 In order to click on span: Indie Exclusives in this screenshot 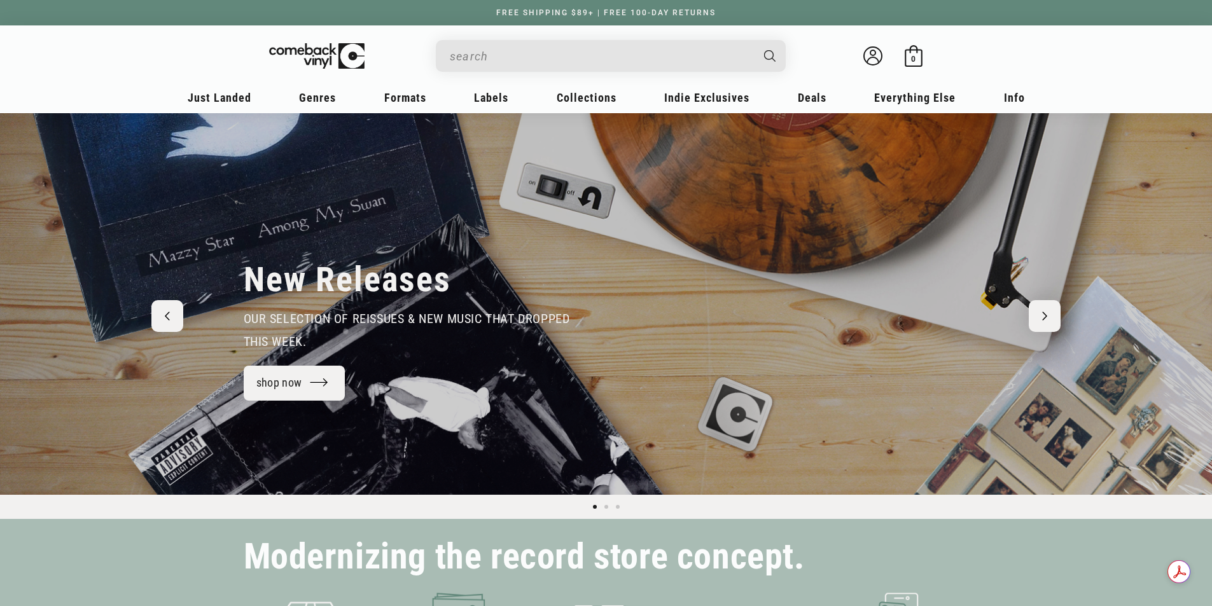, I will do `click(707, 97)`.